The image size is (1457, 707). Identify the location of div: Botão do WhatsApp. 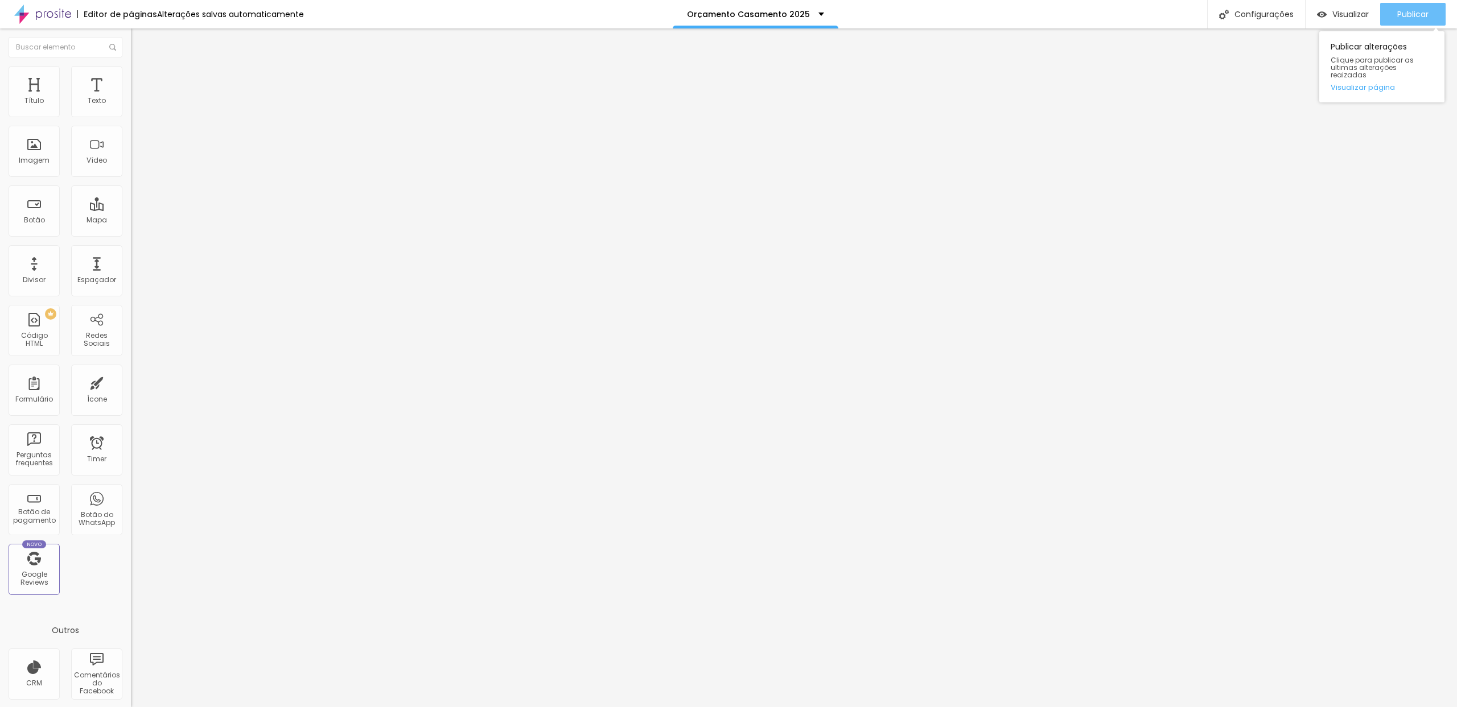
(96, 519).